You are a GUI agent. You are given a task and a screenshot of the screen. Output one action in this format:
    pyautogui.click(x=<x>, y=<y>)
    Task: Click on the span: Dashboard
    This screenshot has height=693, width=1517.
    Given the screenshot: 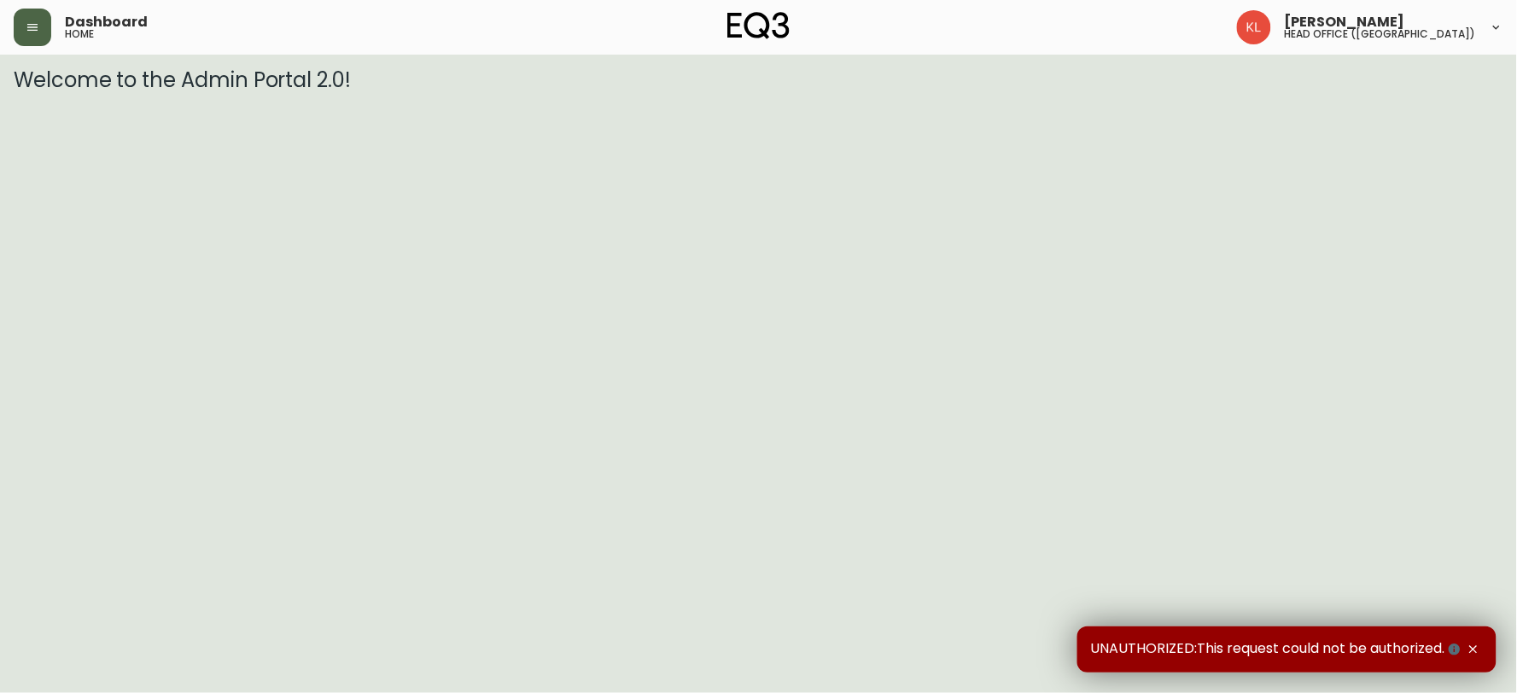 What is the action you would take?
    pyautogui.click(x=106, y=22)
    